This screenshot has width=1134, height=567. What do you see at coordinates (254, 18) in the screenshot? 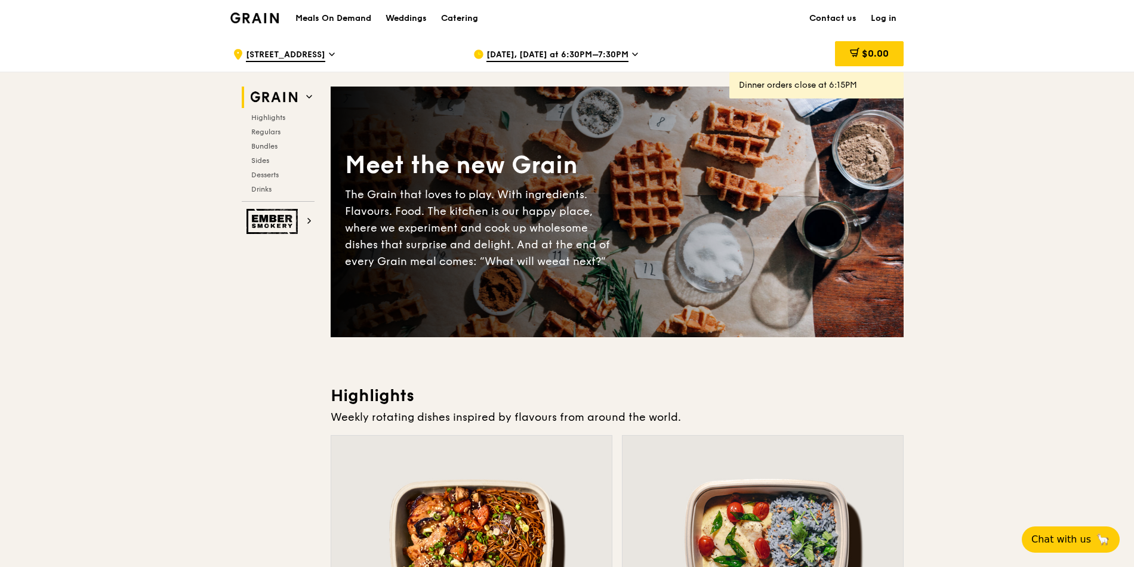
I see `img: Grain` at bounding box center [254, 18].